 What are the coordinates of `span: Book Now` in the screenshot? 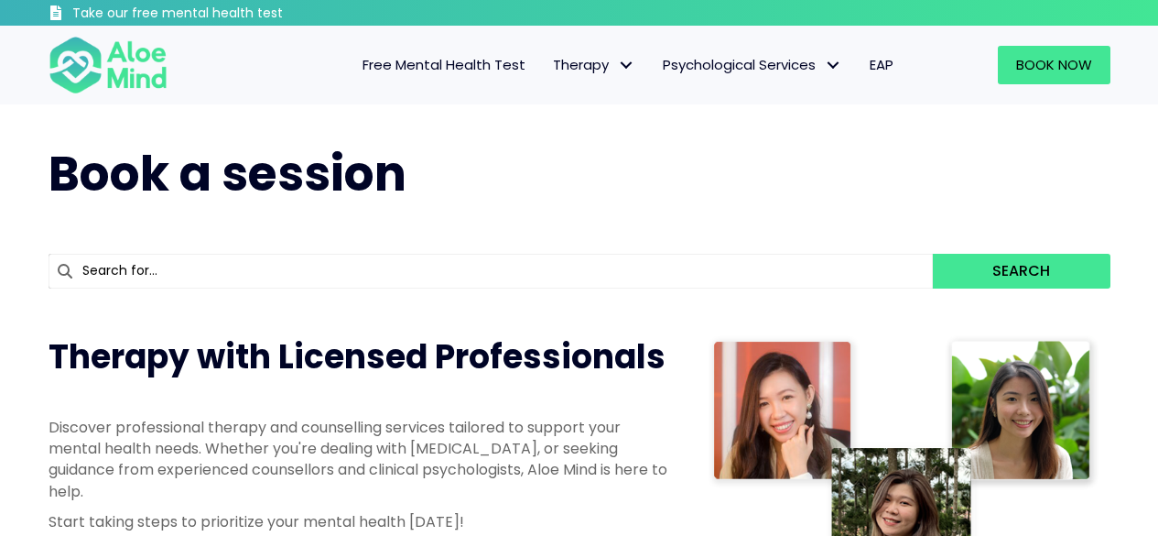 It's located at (1054, 64).